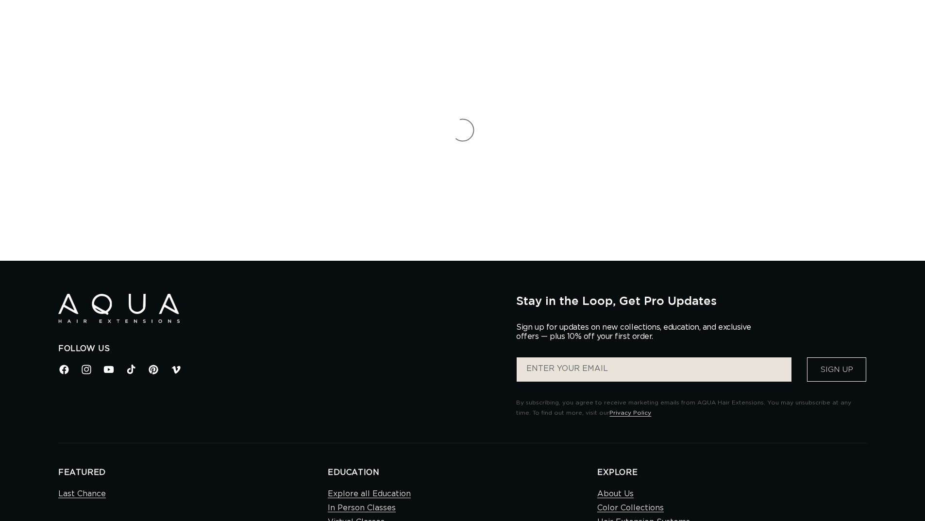 This screenshot has width=925, height=521. I want to click on a: Last Chance, so click(82, 494).